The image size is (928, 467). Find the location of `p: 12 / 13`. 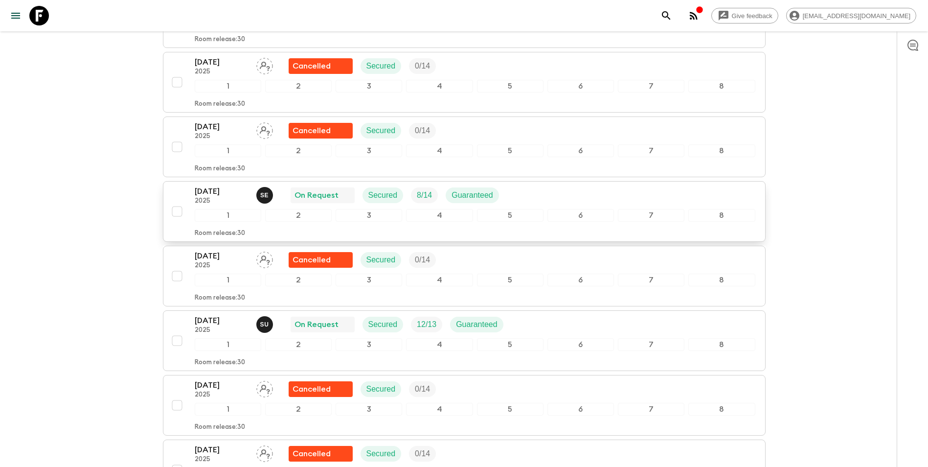

p: 12 / 13 is located at coordinates (427, 324).